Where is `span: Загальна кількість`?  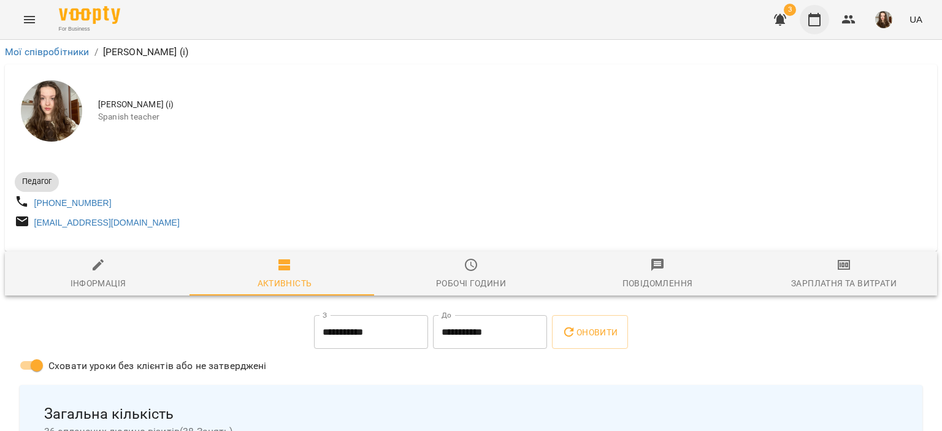
span: Загальна кількість is located at coordinates (471, 414).